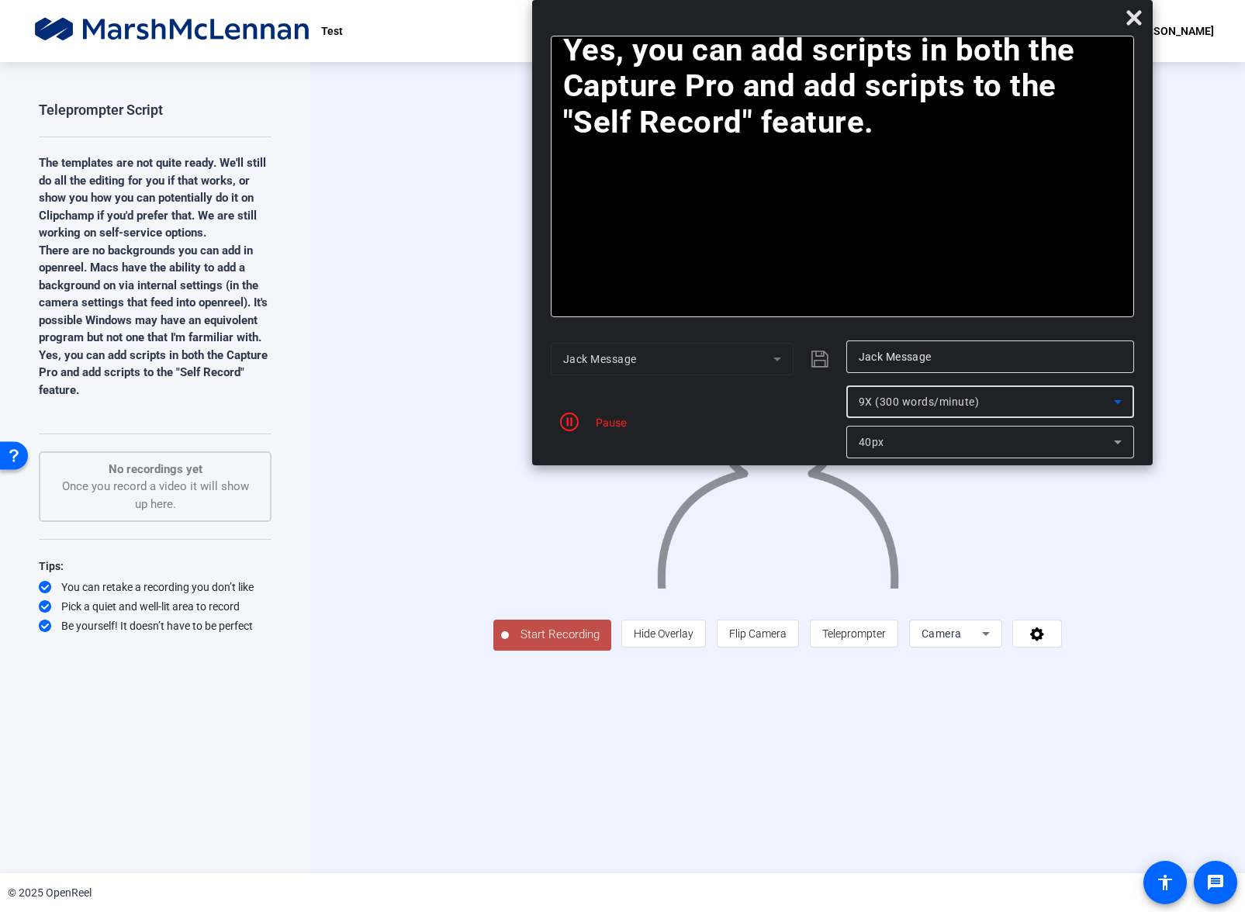 The height and width of the screenshot is (912, 1245). I want to click on img: OpenReel logo, so click(172, 31).